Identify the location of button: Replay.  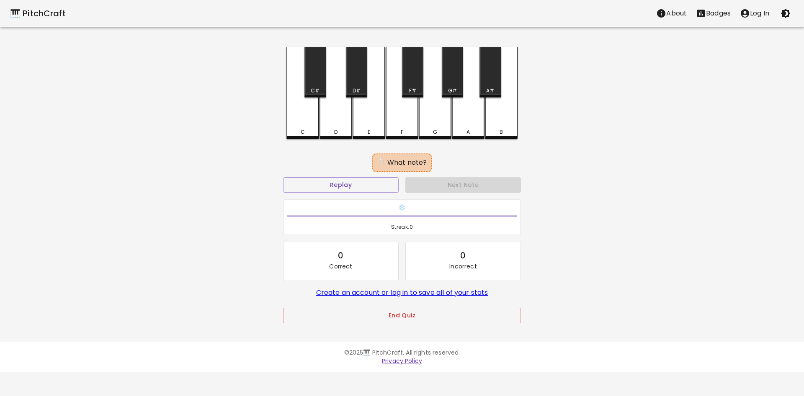
(341, 185).